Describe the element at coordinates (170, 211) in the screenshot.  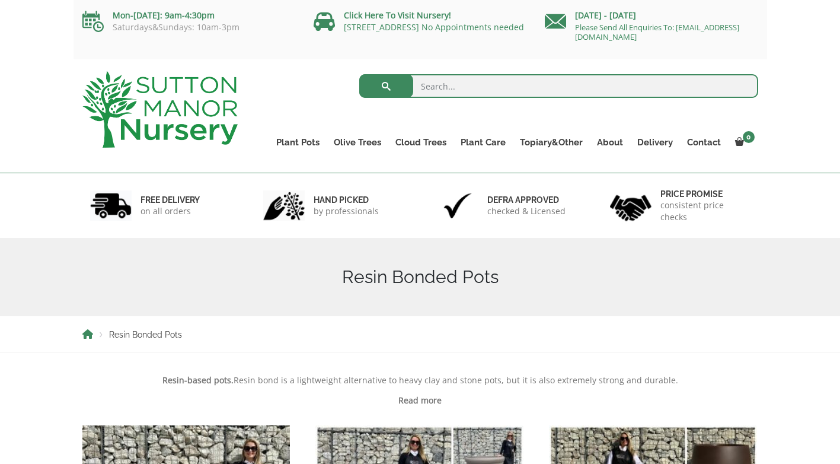
I see `p: on all orders` at that location.